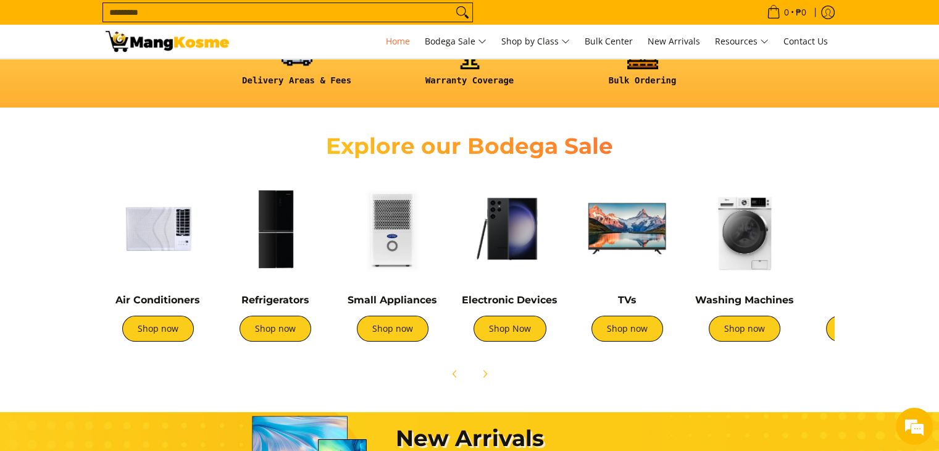 The height and width of the screenshot is (451, 939). Describe the element at coordinates (470, 146) in the screenshot. I see `h2: Explore our Bodega Sale` at that location.